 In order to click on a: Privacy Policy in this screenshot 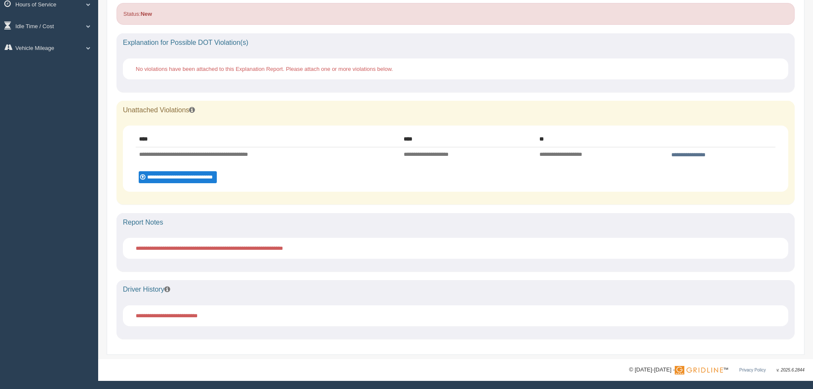, I will do `click(752, 370)`.